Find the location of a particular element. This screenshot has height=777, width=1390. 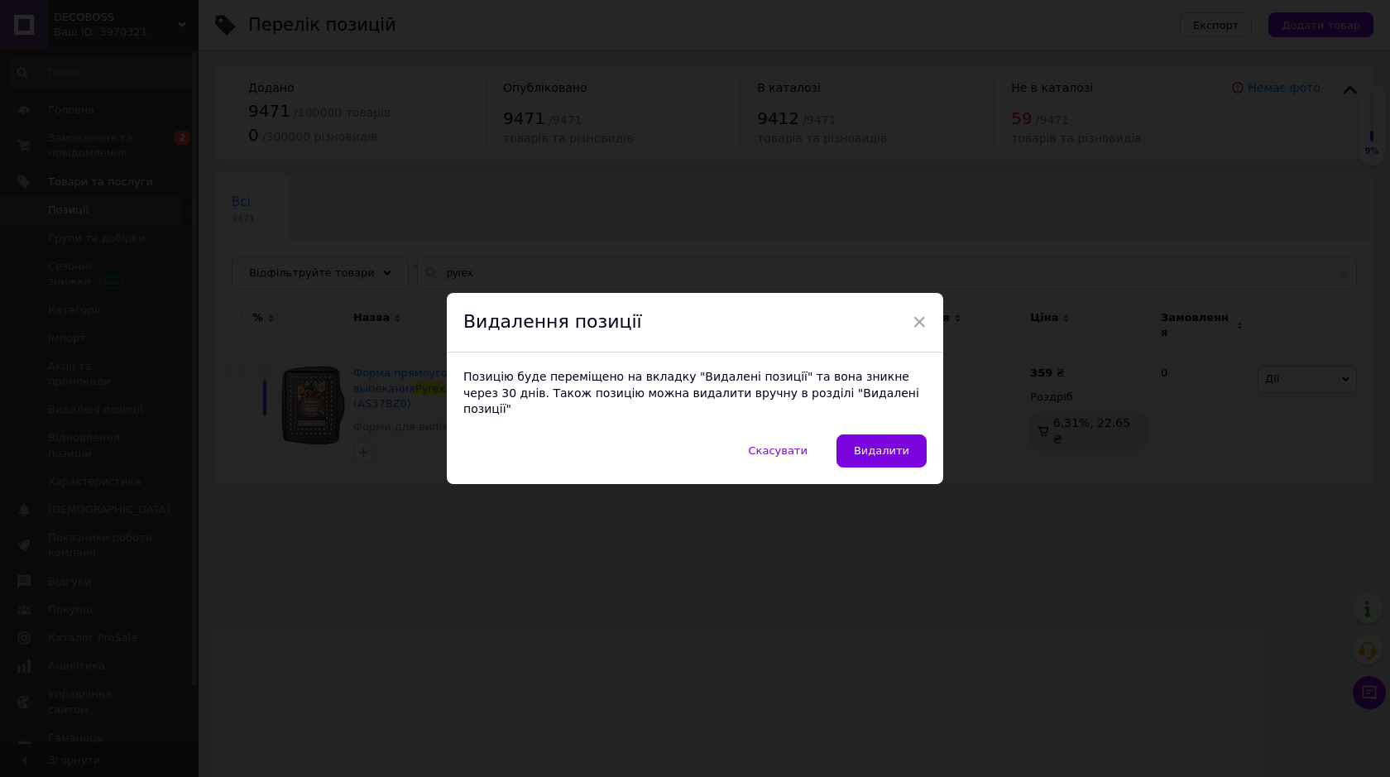

span: Скасувати is located at coordinates (778, 450).